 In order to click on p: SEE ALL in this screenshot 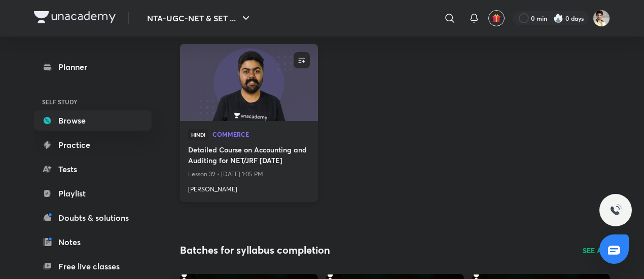, I will do `click(596, 251)`.